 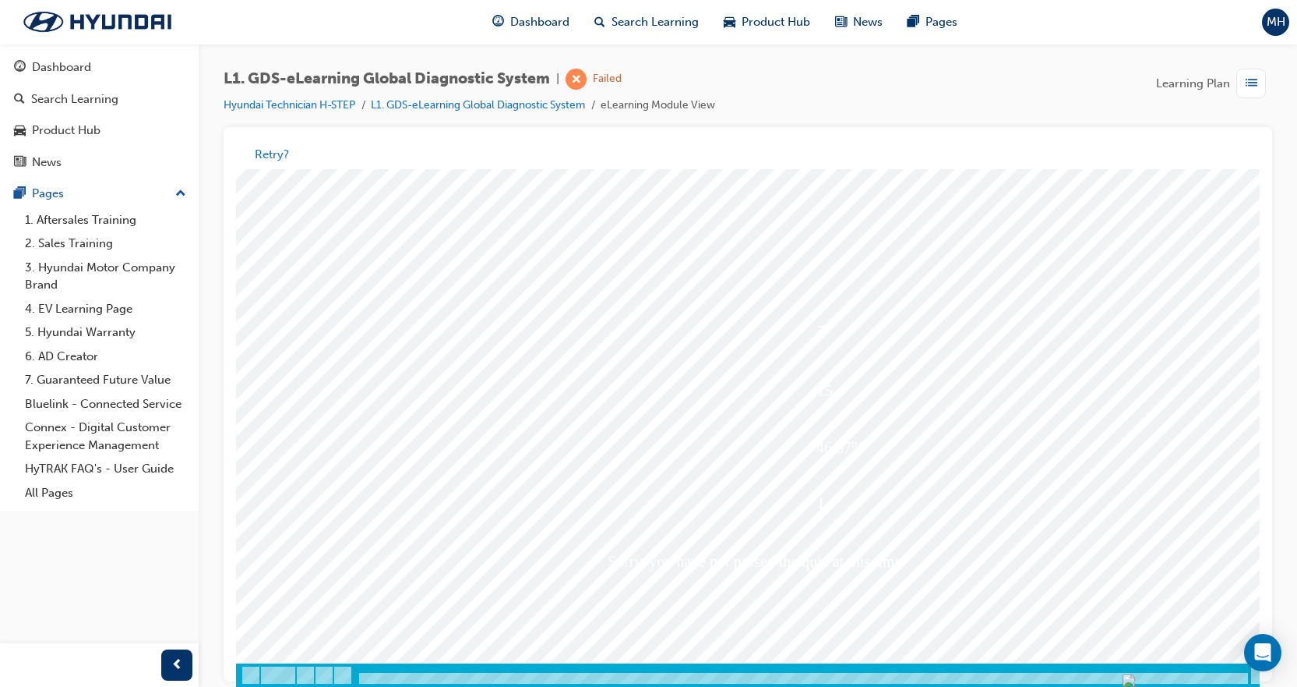 I want to click on a: Product Hub, so click(x=99, y=130).